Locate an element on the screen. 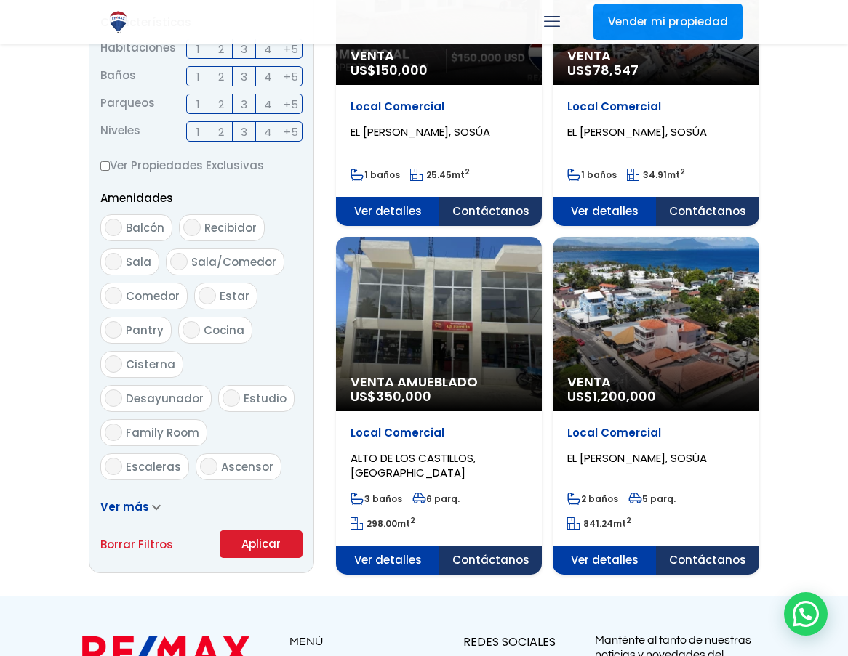 This screenshot has width=848, height=656. input: Escaleras is located at coordinates (113, 467).